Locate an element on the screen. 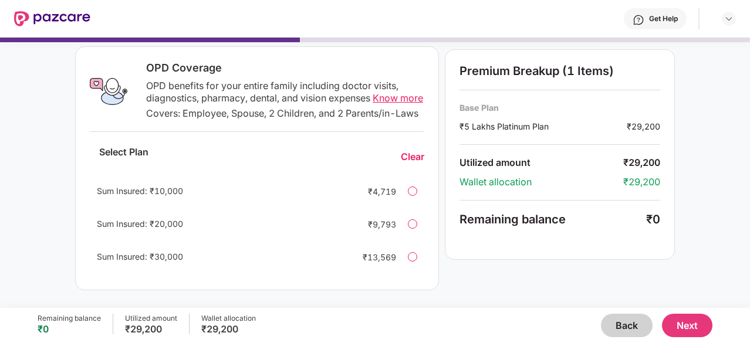 The width and height of the screenshot is (750, 343). img: svg+xml;base64,PHN2ZyBpZD0iRHJvcGRvd24tMzJ4MzIiIHhtbG5zPSJodHRwOi8vd3d3LnczLm9yZy8yMDAwL3N2ZyIgd2... is located at coordinates (729, 19).